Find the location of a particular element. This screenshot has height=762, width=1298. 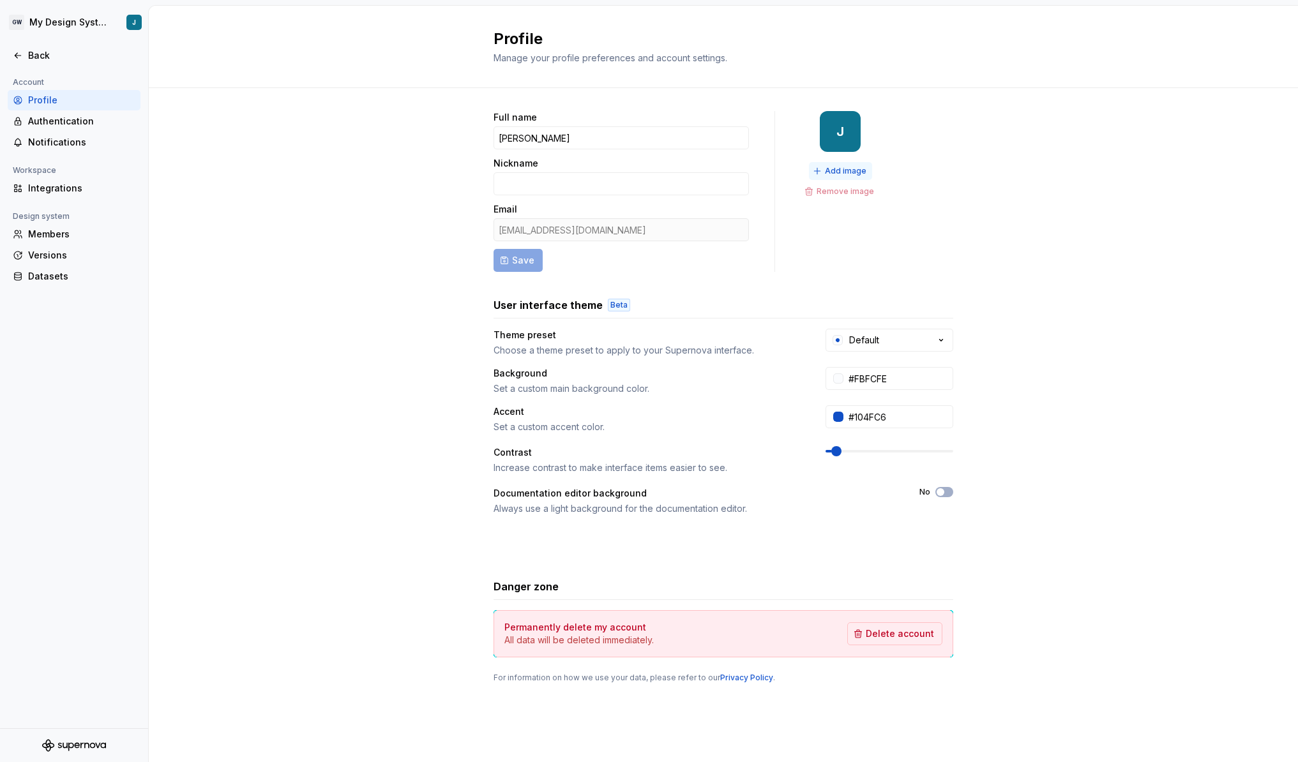

span: Manage your profile preferences and account settings. is located at coordinates (610, 57).